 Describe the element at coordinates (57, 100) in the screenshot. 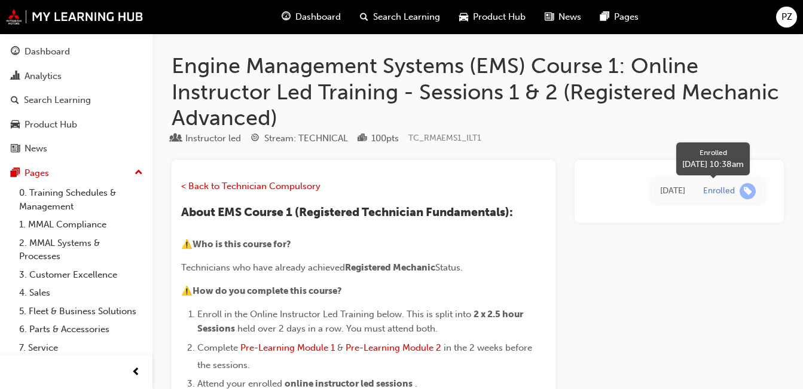

I see `div: Search Learning` at that location.